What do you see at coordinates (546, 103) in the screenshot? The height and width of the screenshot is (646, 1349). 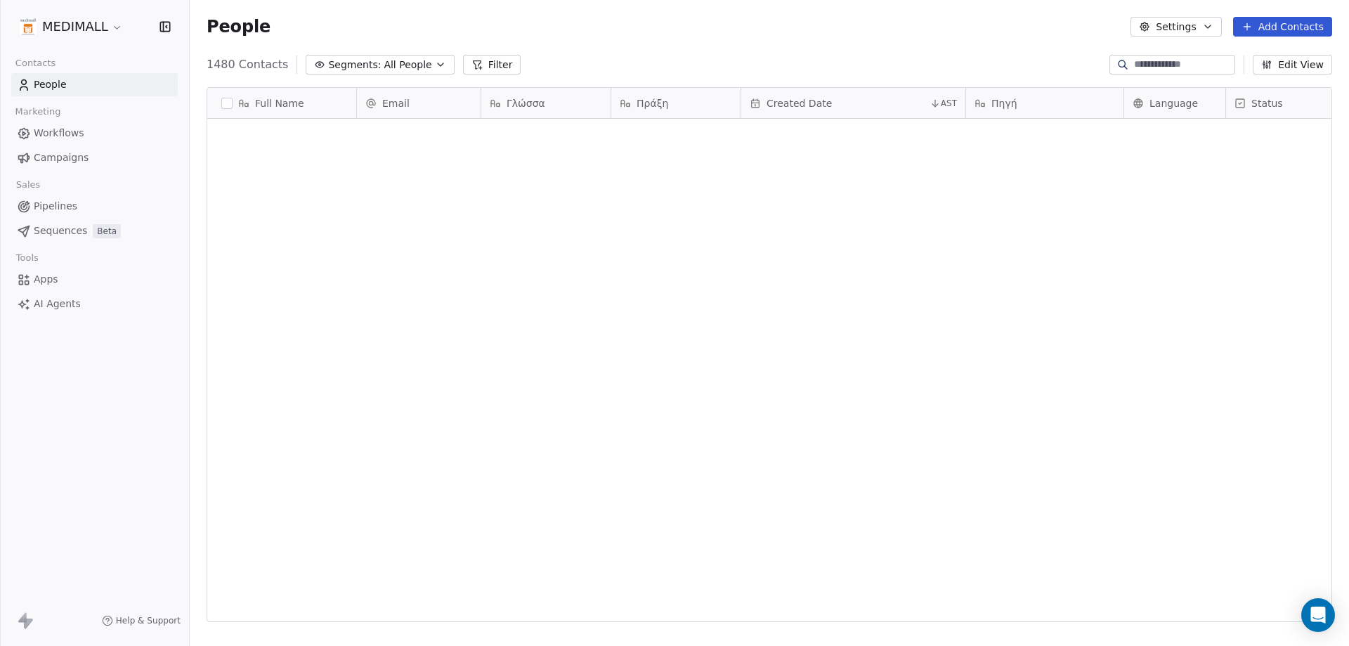 I see `div: Γλώσσα` at bounding box center [546, 103].